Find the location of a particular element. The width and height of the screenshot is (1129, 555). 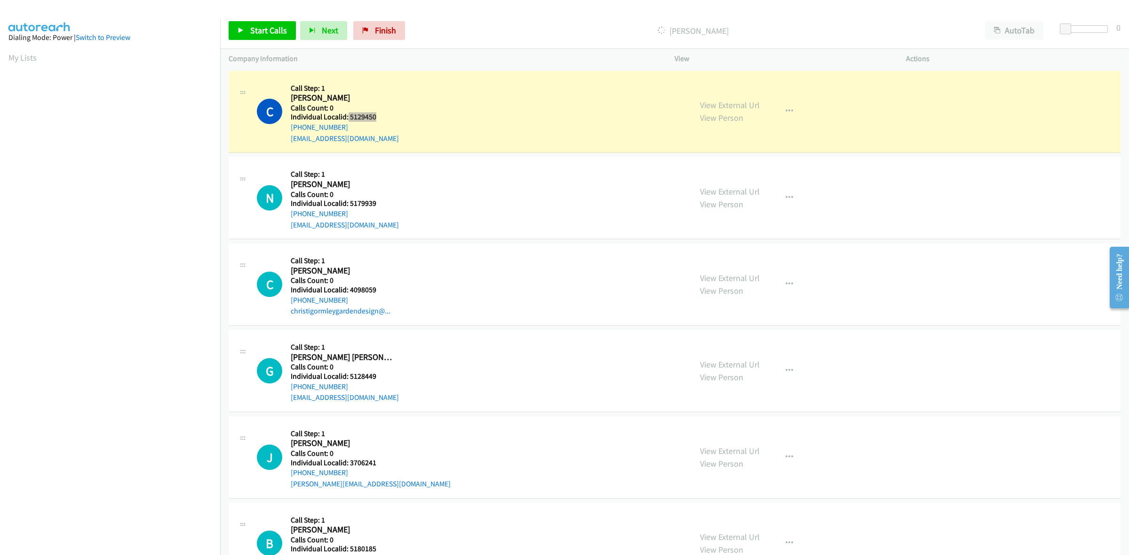

a: Start Calls is located at coordinates (262, 31).